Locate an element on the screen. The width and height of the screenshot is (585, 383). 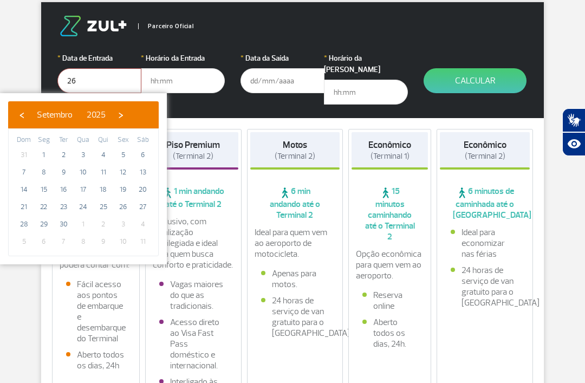
button: 2025 is located at coordinates (96, 115).